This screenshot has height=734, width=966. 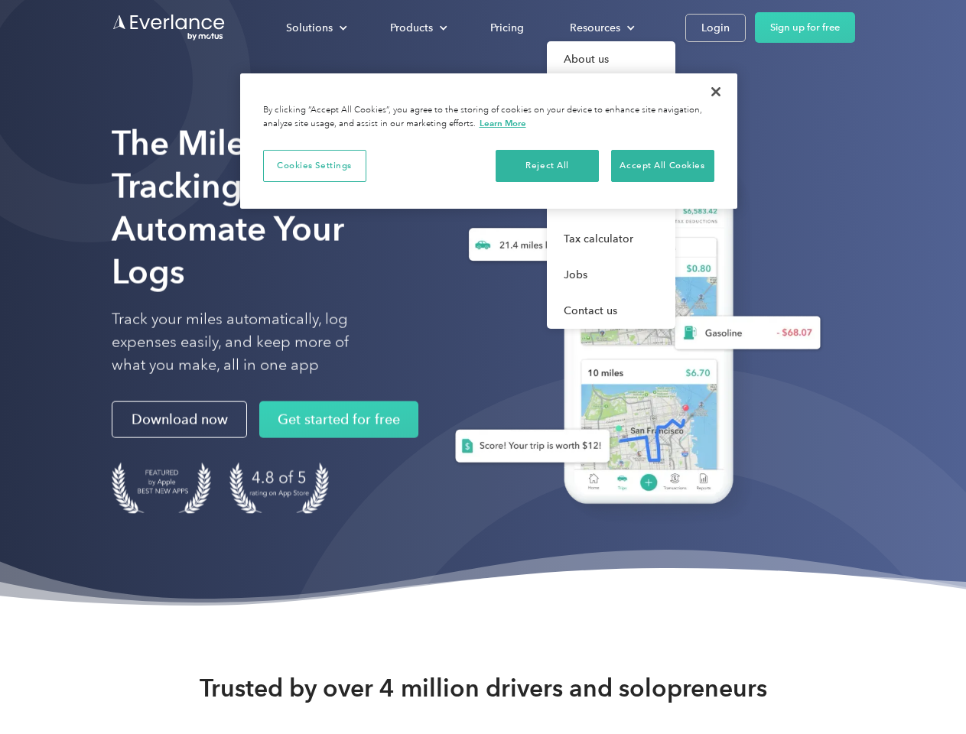 What do you see at coordinates (805, 28) in the screenshot?
I see `a: Sign up for free` at bounding box center [805, 28].